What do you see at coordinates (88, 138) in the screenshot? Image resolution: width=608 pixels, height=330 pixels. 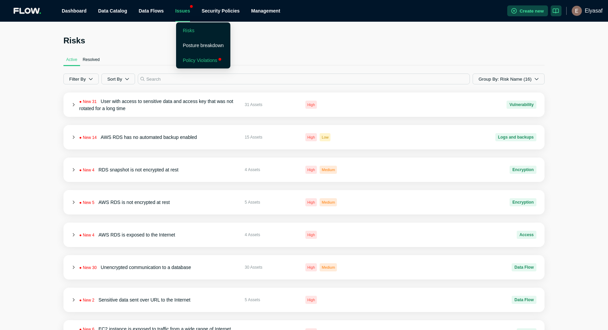 I see `span: 14` at bounding box center [88, 138].